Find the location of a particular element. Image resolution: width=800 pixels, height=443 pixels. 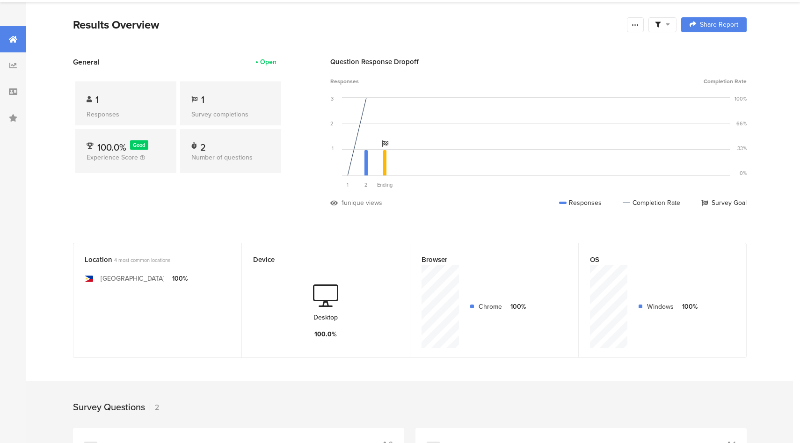

div: 33% is located at coordinates (742, 148).